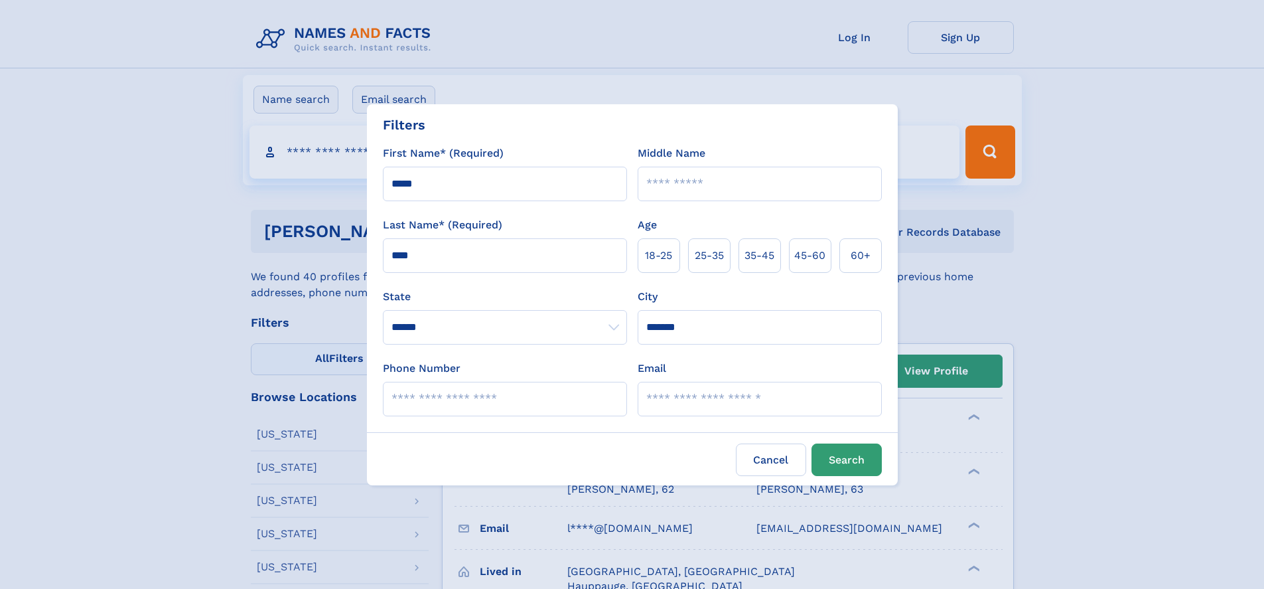 The width and height of the screenshot is (1264, 589). I want to click on label: Last Name* (Required), so click(443, 225).